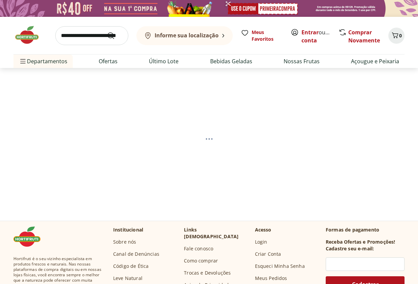  I want to click on h3: Receba Ofertas e Promoções!, so click(361, 242).